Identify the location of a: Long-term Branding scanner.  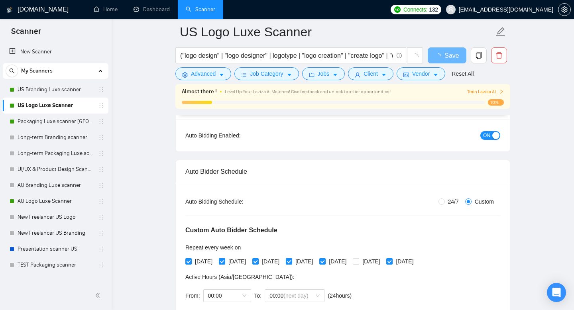
(55, 138).